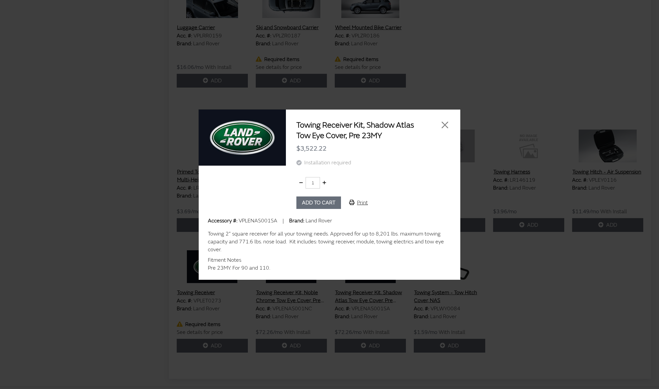 This screenshot has height=389, width=659. What do you see at coordinates (319, 221) in the screenshot?
I see `span: Land Rover` at bounding box center [319, 221].